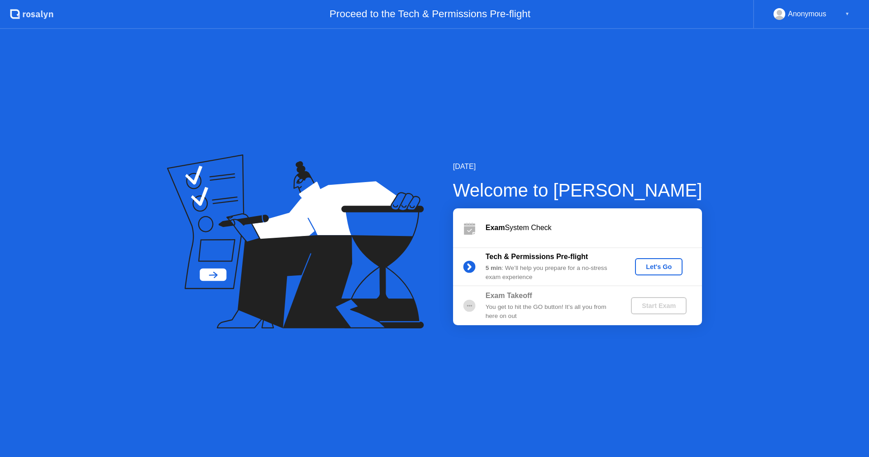 The width and height of the screenshot is (869, 457). Describe the element at coordinates (551, 311) in the screenshot. I see `div: You get to hit the GO button! It’s all you from here on out` at that location.